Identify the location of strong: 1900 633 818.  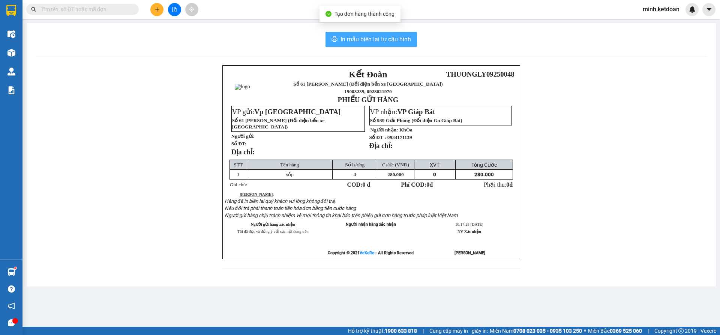
(401, 331).